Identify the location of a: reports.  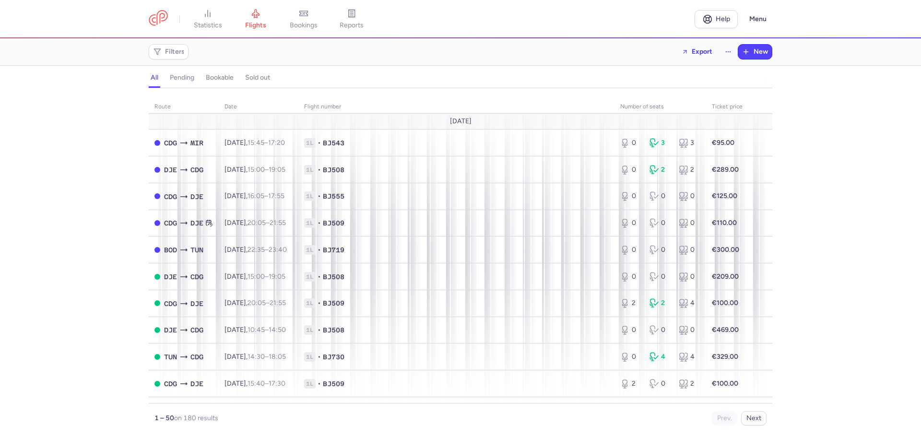
(352, 19).